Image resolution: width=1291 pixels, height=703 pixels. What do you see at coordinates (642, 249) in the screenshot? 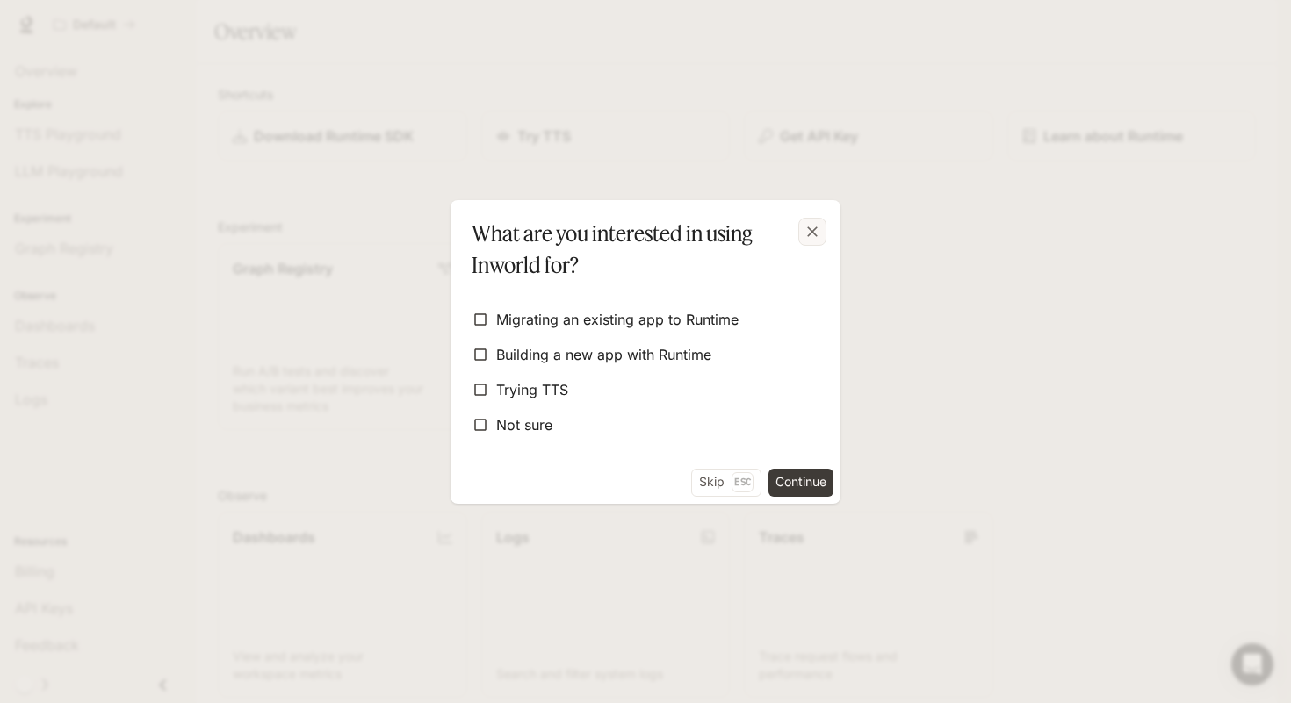
I see `p: What are you interested in using Inworld for?` at bounding box center [642, 249].